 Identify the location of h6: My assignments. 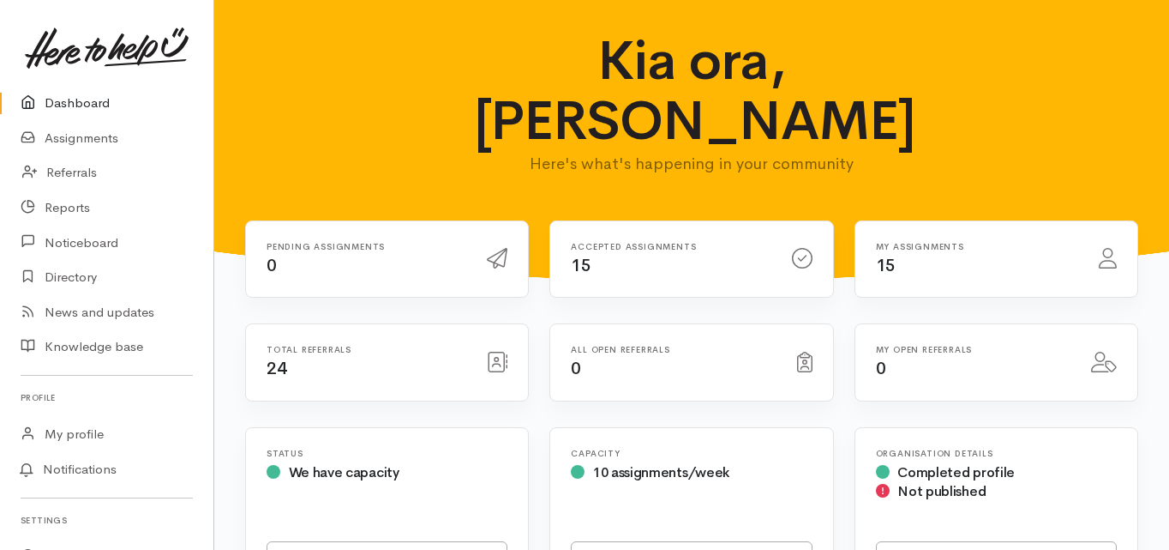
(977, 246).